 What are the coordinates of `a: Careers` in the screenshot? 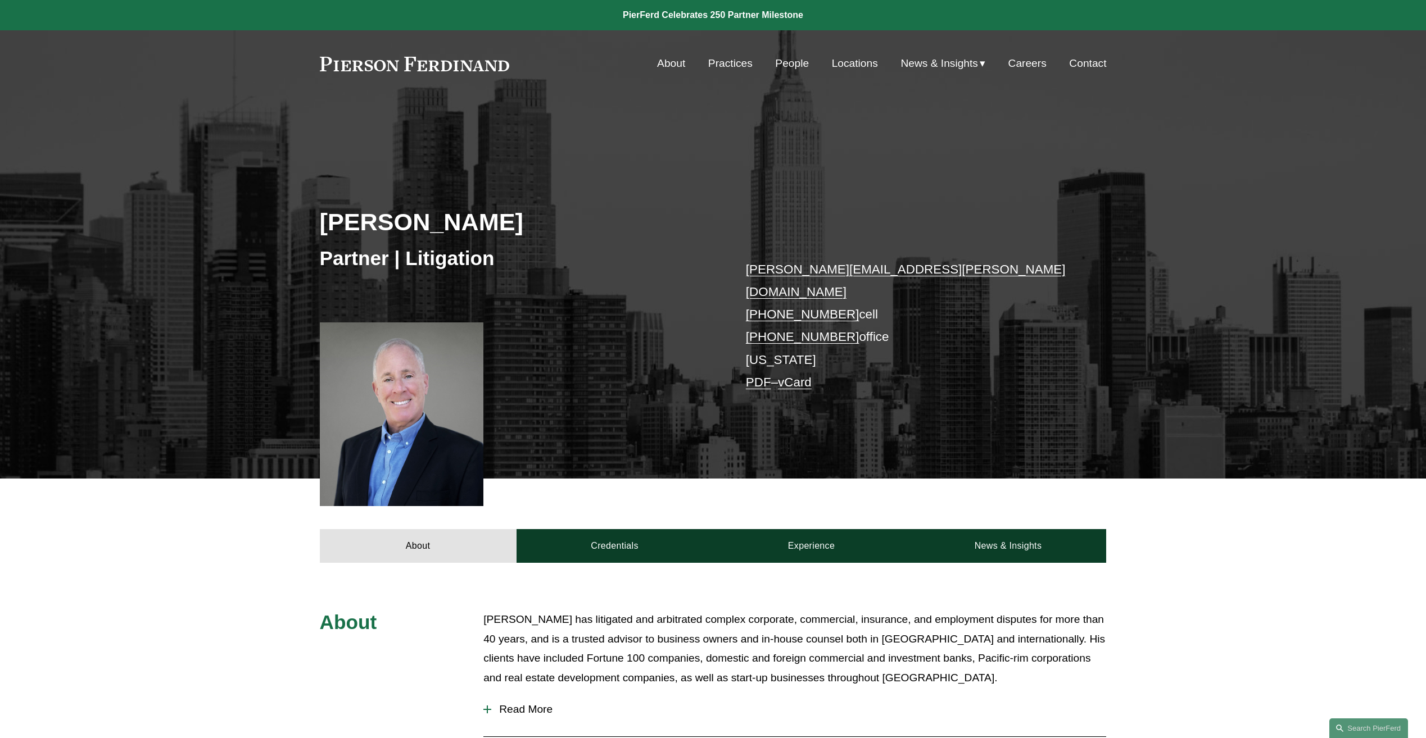 It's located at (1027, 64).